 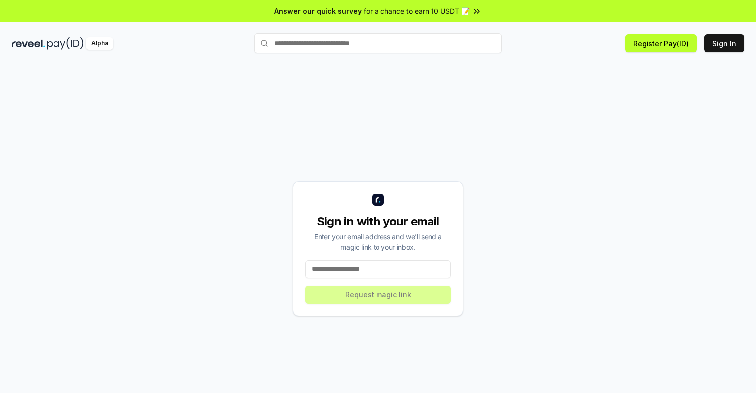 I want to click on button: Register Pay(ID), so click(x=661, y=43).